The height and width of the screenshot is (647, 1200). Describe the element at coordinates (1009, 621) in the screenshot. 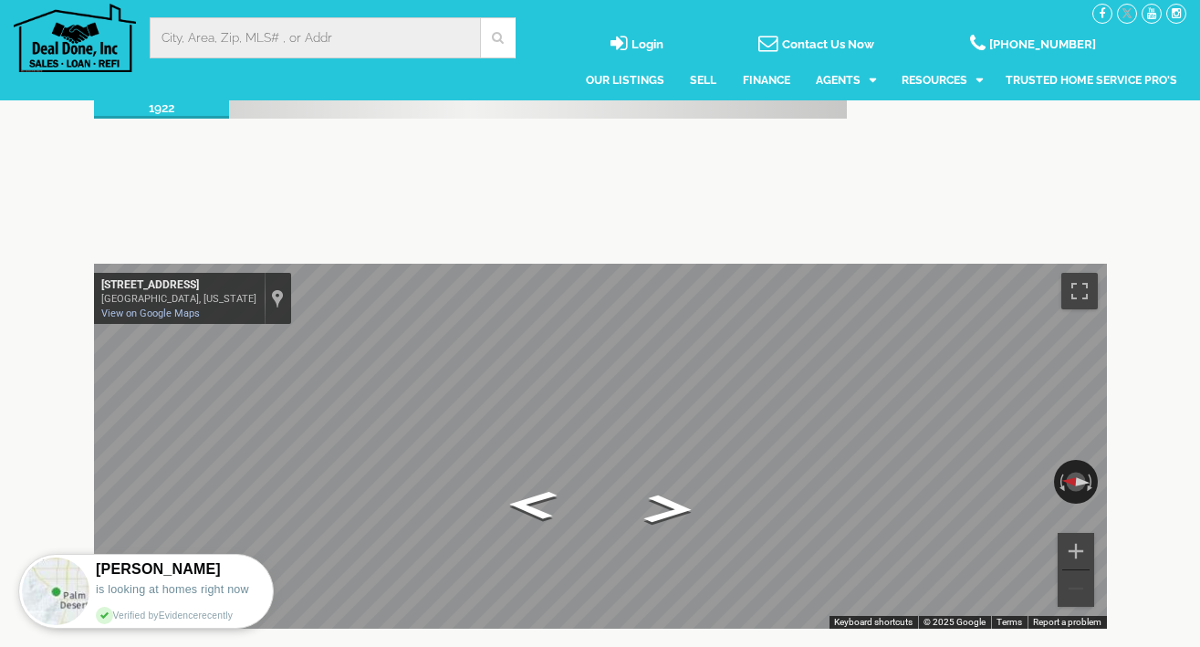

I see `a: Terms` at that location.